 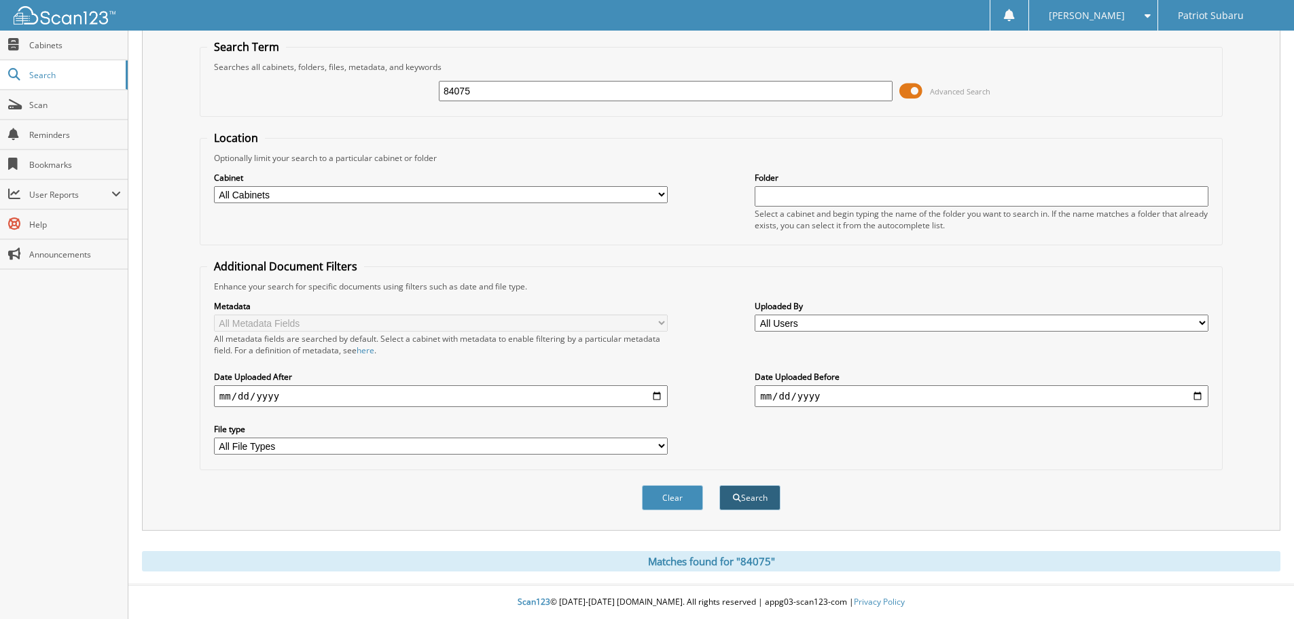 I want to click on span: Patriot Subaru, so click(x=1210, y=16).